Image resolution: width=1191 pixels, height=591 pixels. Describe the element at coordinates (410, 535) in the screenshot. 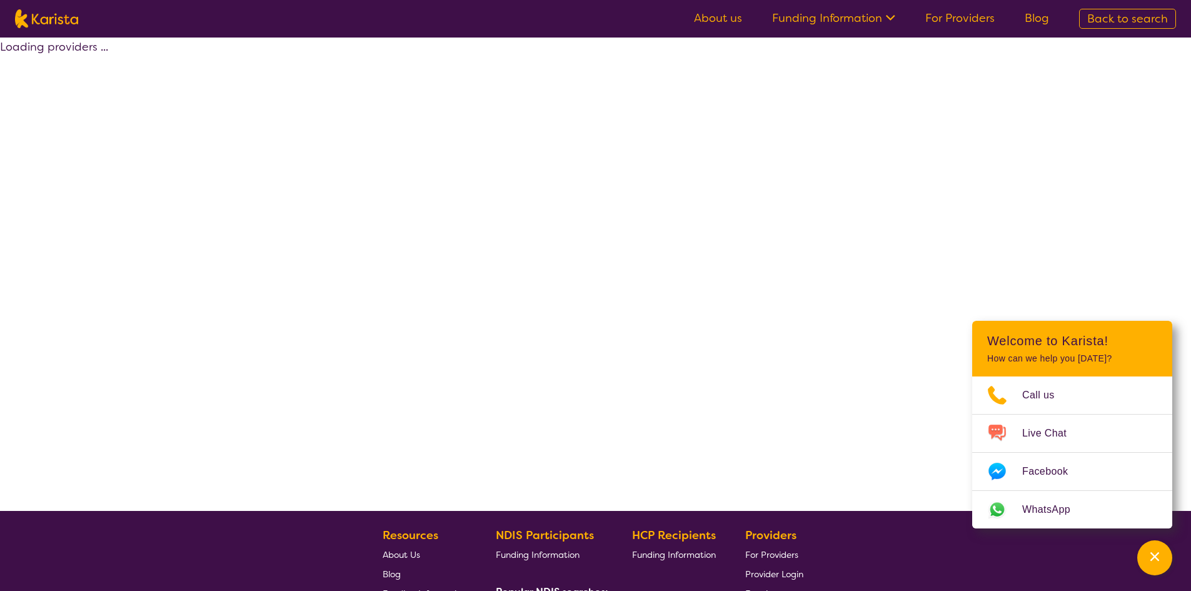

I see `b: Resources` at that location.